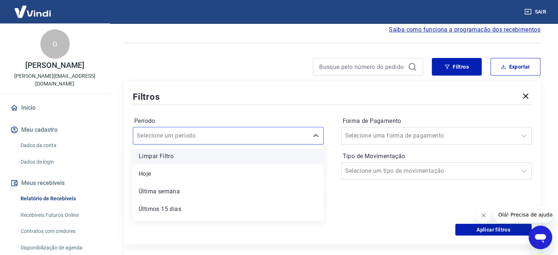 The image size is (558, 255). Describe the element at coordinates (146, 97) in the screenshot. I see `h5: Filtros` at that location.